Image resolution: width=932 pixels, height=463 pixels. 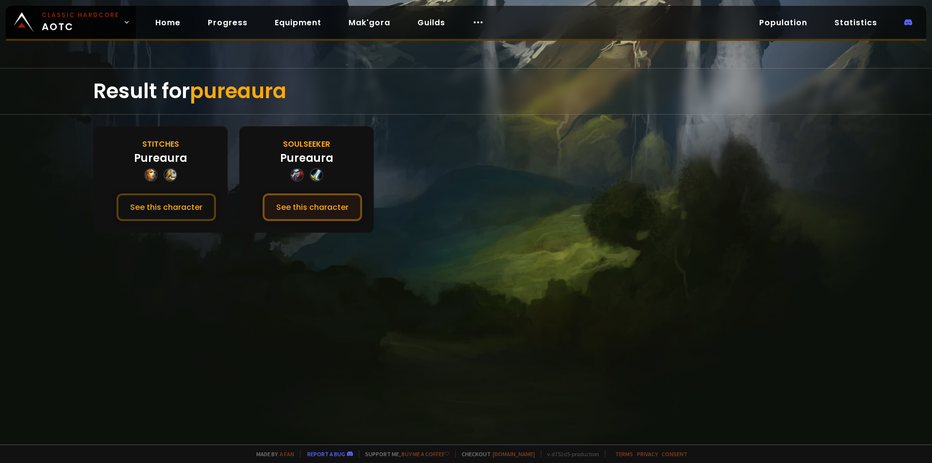 I want to click on small: Classic Hardcore, so click(x=81, y=15).